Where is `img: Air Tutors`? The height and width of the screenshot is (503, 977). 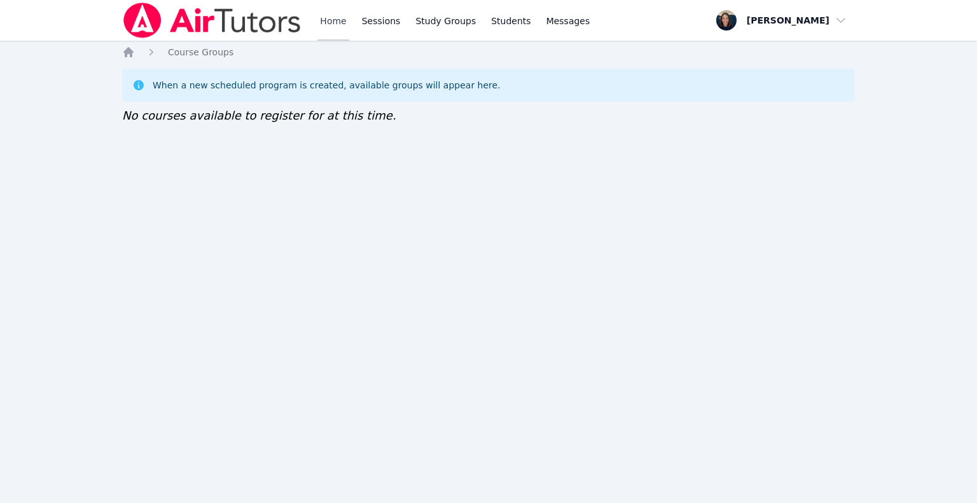
img: Air Tutors is located at coordinates (212, 20).